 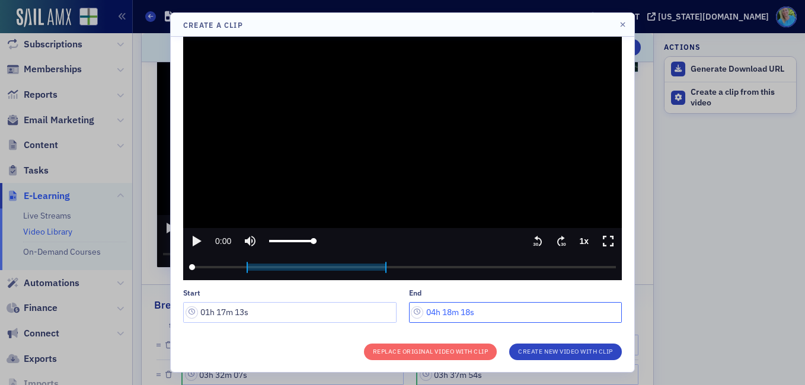 What do you see at coordinates (565, 352) in the screenshot?
I see `button: Create New Video With Clip` at bounding box center [565, 352].